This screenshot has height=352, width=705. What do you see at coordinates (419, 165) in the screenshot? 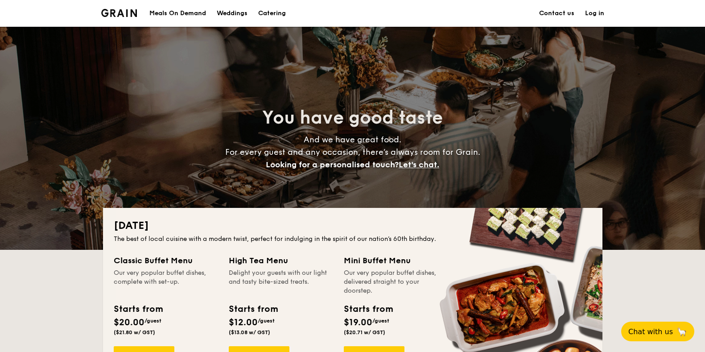
I see `span: Let's chat.` at bounding box center [419, 165].